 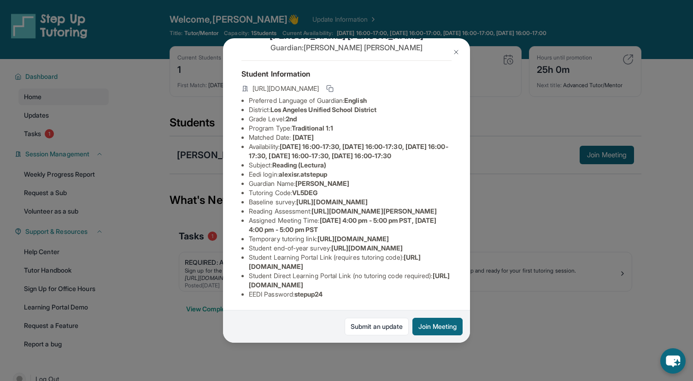 What do you see at coordinates (330, 88) in the screenshot?
I see `button: Copy link` at bounding box center [330, 88].